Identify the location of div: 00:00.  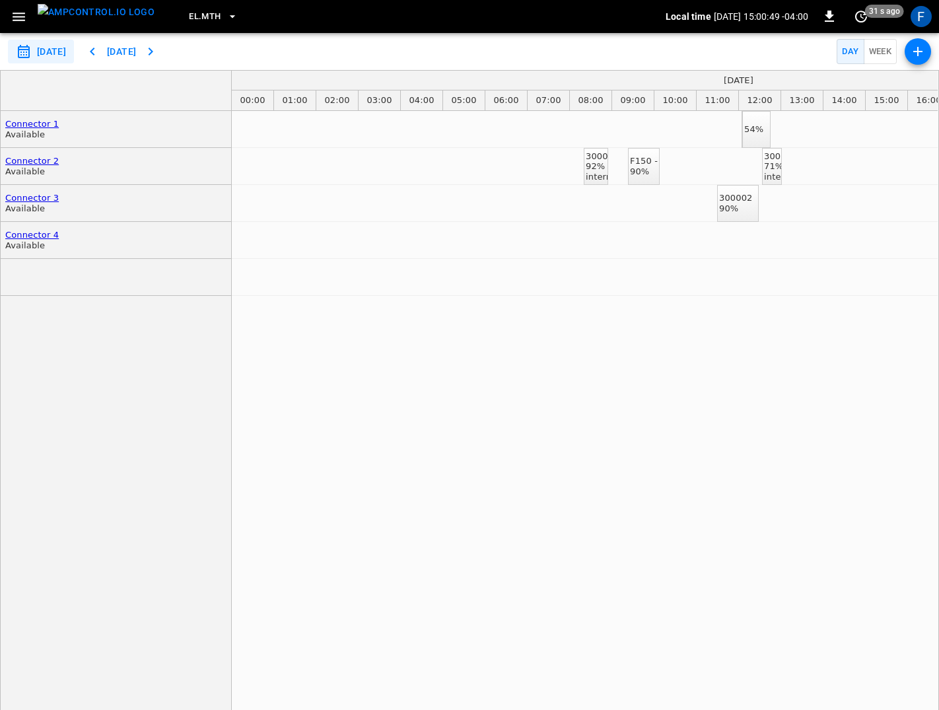
(253, 100).